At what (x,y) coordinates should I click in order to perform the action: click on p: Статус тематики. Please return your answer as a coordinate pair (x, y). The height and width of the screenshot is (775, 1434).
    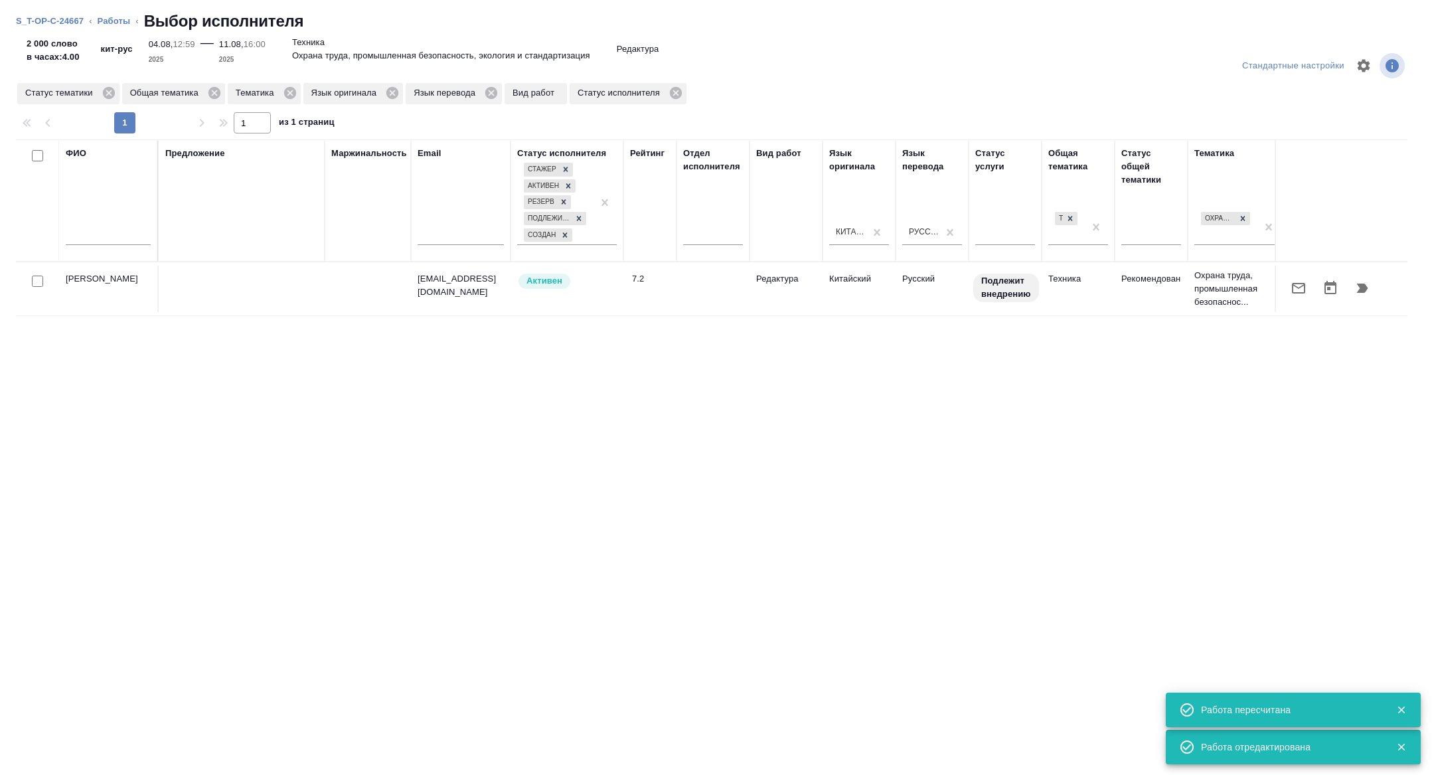
    Looking at the image, I should click on (61, 93).